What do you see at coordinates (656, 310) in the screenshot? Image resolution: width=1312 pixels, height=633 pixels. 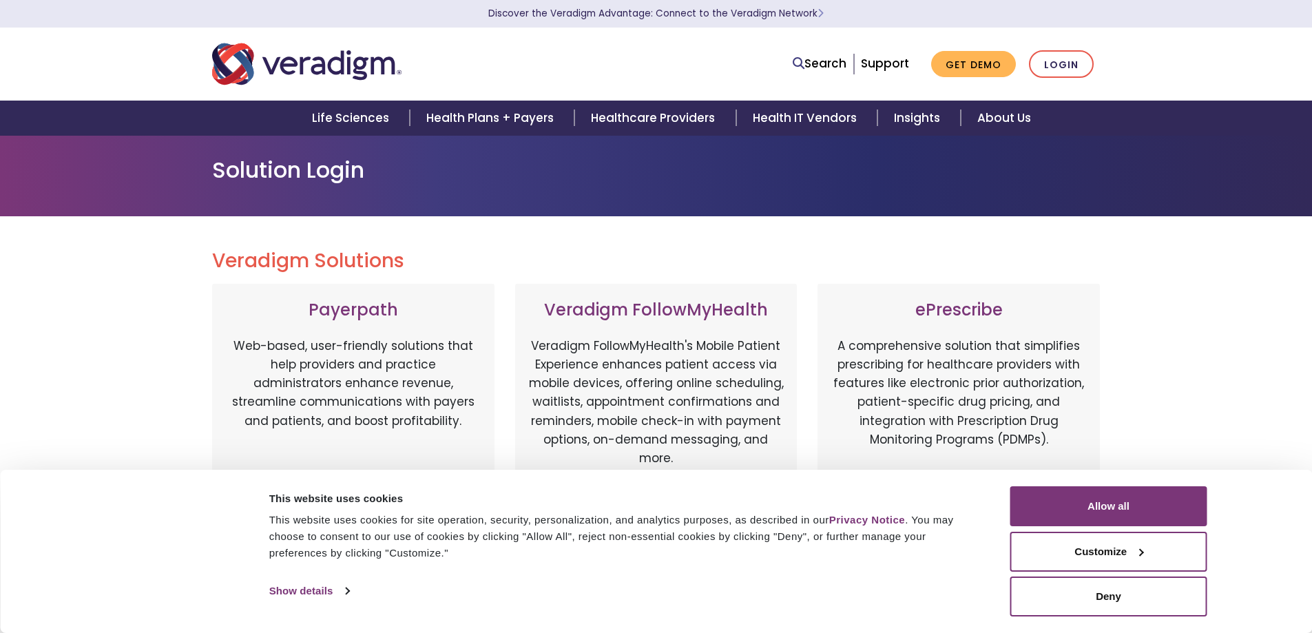 I see `h3: Veradigm FollowMyHealth` at bounding box center [656, 310].